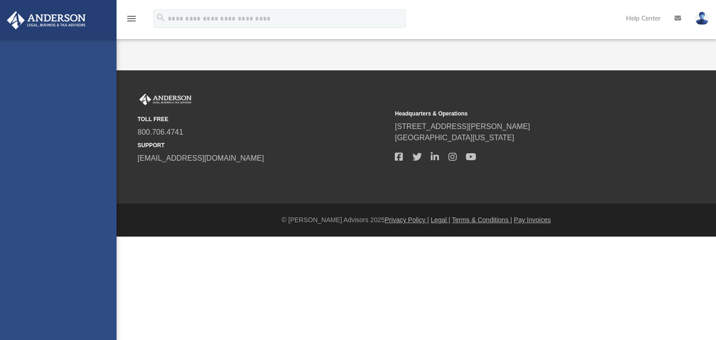 The image size is (716, 340). Describe the element at coordinates (520, 114) in the screenshot. I see `small: Headquarters & Operations` at that location.